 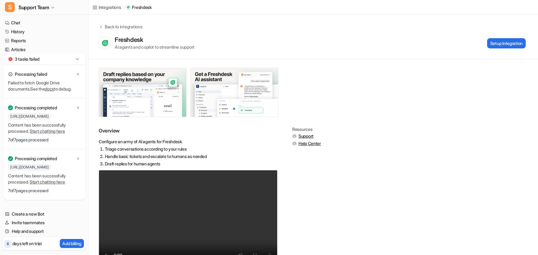 What do you see at coordinates (139, 7) in the screenshot?
I see `a: Freshdesk` at bounding box center [139, 7].